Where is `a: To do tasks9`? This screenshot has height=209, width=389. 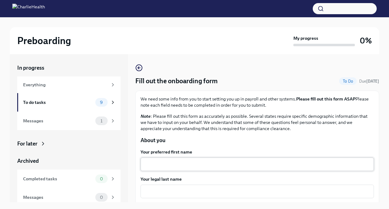 a: To do tasks9 is located at coordinates (69, 102).